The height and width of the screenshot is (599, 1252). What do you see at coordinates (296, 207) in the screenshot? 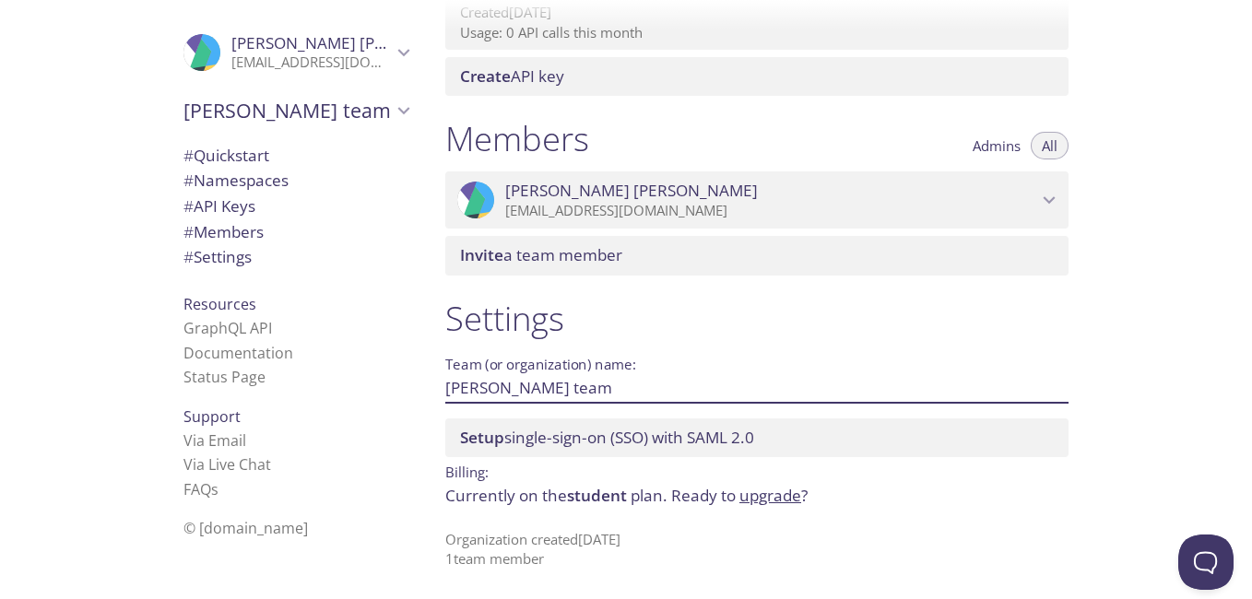
I see `div: API Keys` at bounding box center [296, 207].